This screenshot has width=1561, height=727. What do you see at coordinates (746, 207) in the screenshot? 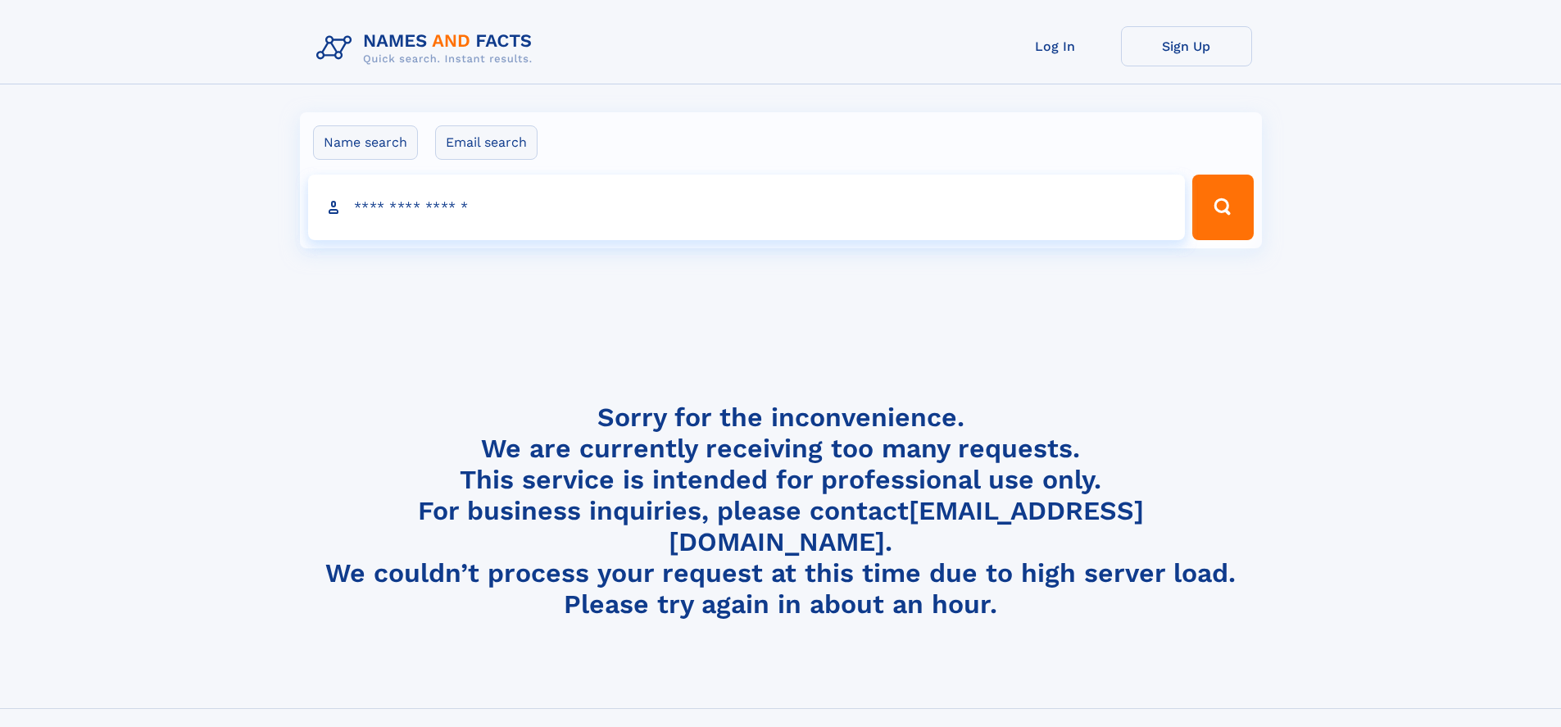
I see `input: search input` at bounding box center [746, 207].